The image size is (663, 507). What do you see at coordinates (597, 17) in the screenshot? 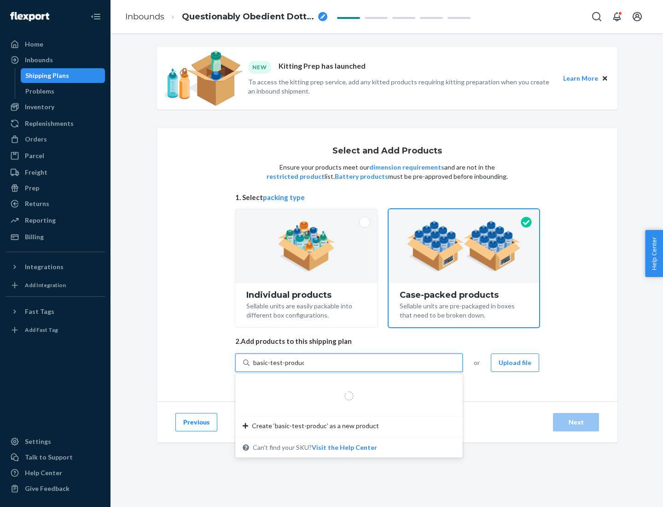
I see `button: Open Search Box` at bounding box center [597, 17].